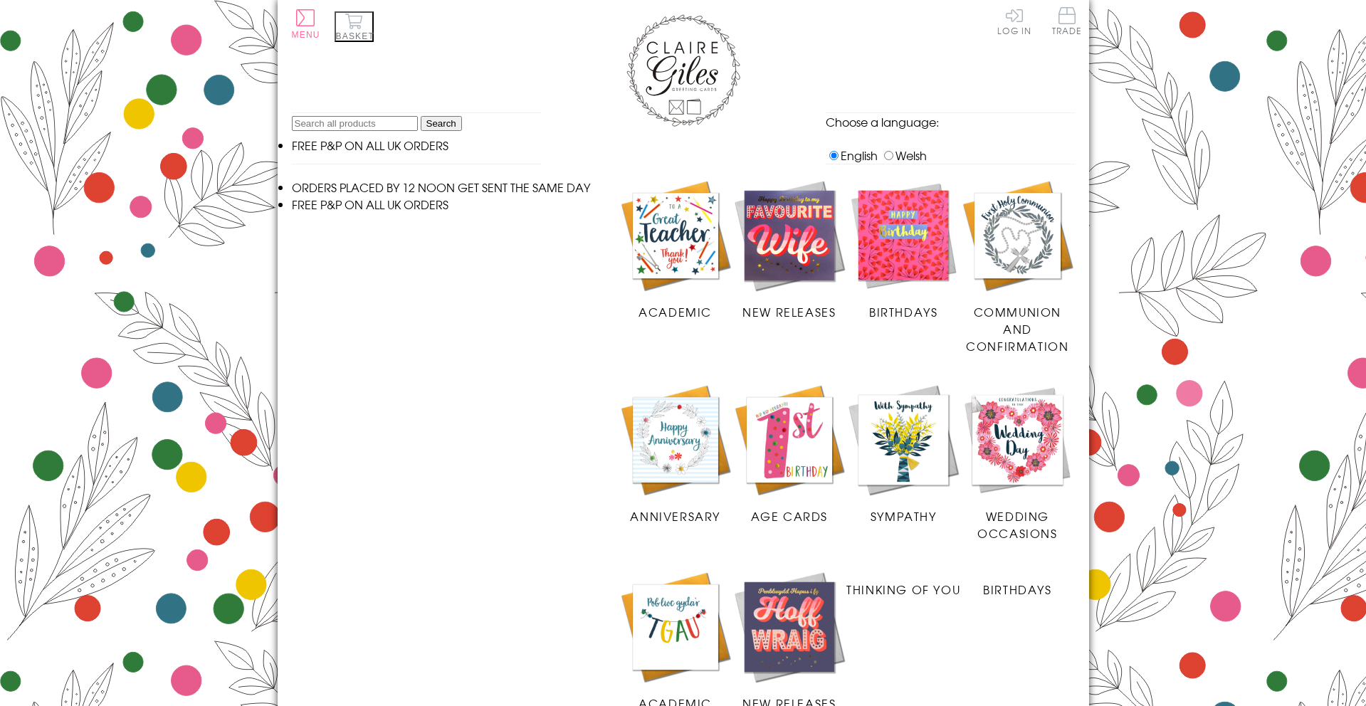  Describe the element at coordinates (903, 453) in the screenshot. I see `a: Sympathy` at that location.